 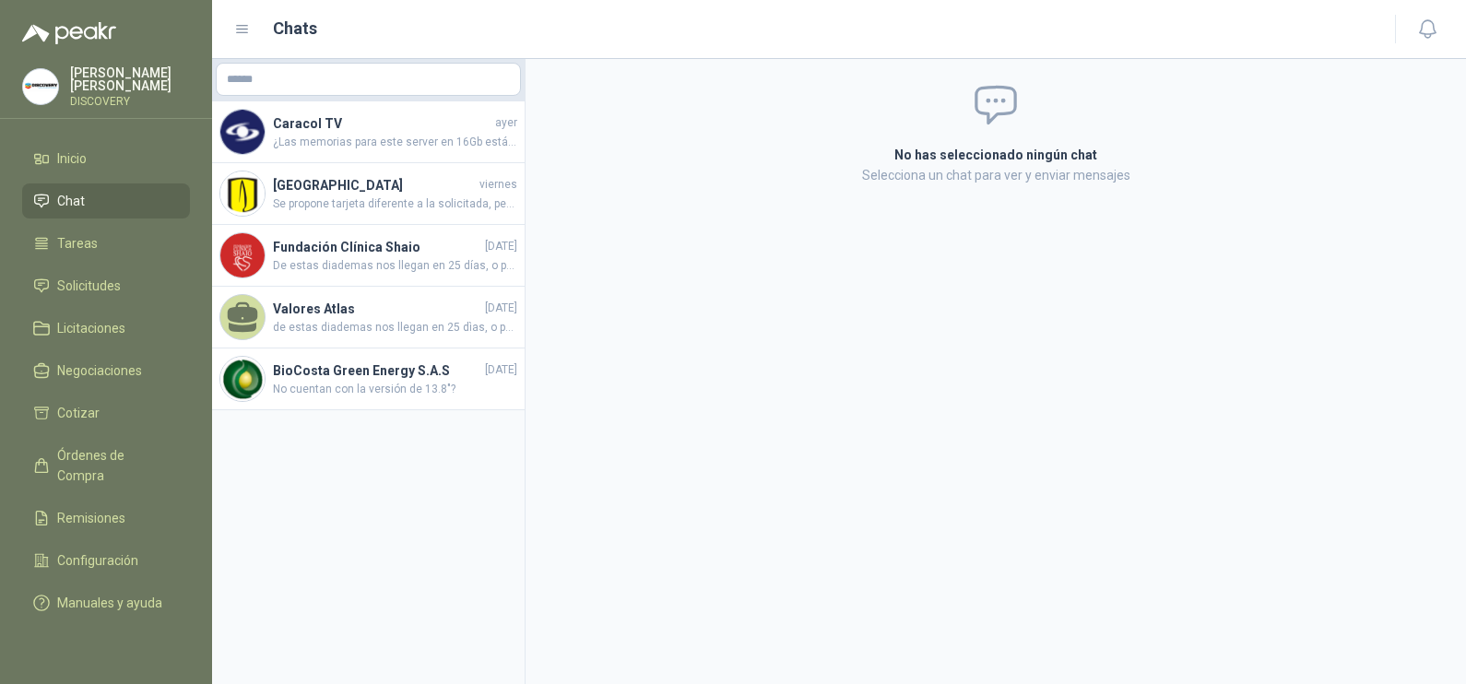 What do you see at coordinates (106, 603) in the screenshot?
I see `a: Manuales y ayuda` at bounding box center [106, 603].